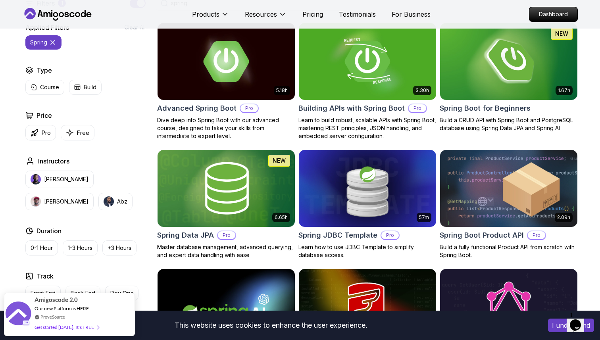 The width and height of the screenshot is (600, 340). What do you see at coordinates (90, 87) in the screenshot?
I see `p: Build` at bounding box center [90, 87].